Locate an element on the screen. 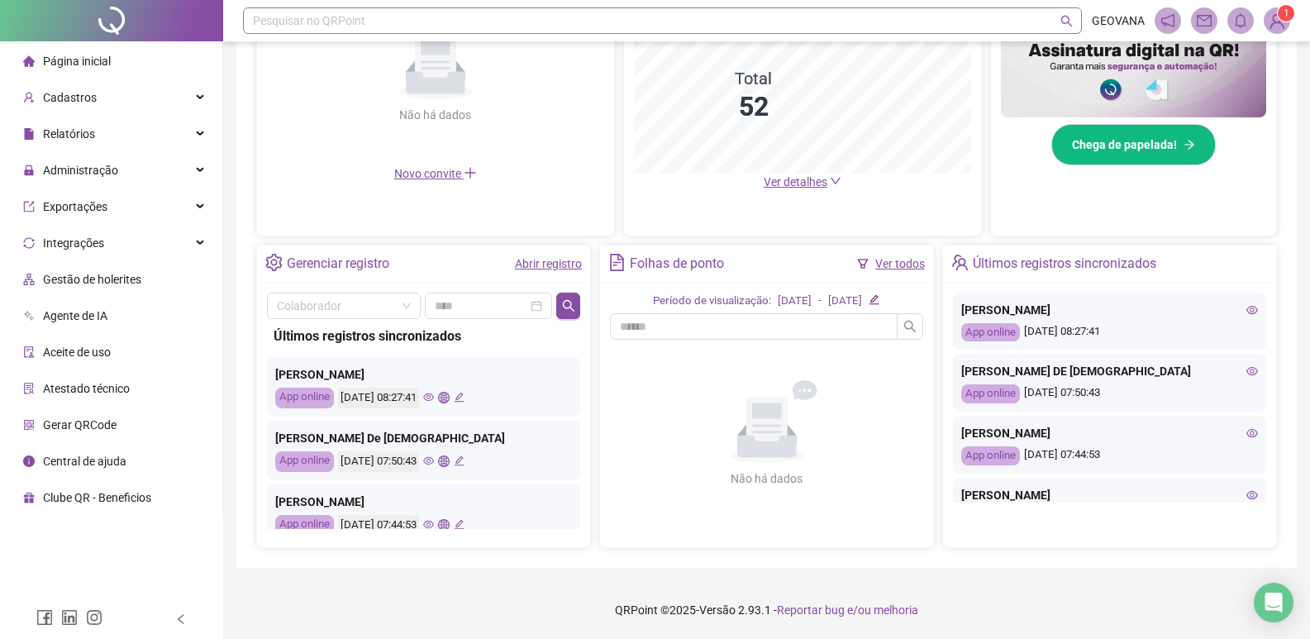 The width and height of the screenshot is (1310, 639). span: down is located at coordinates (835, 181).